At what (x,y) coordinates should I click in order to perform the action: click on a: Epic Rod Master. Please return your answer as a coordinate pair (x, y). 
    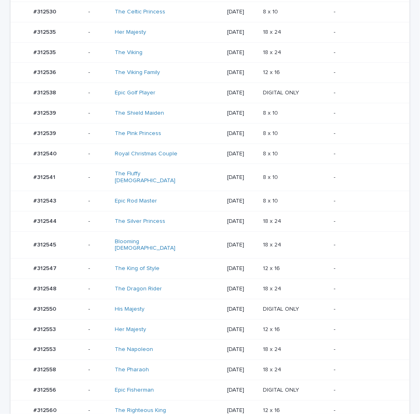
    Looking at the image, I should click on (136, 201).